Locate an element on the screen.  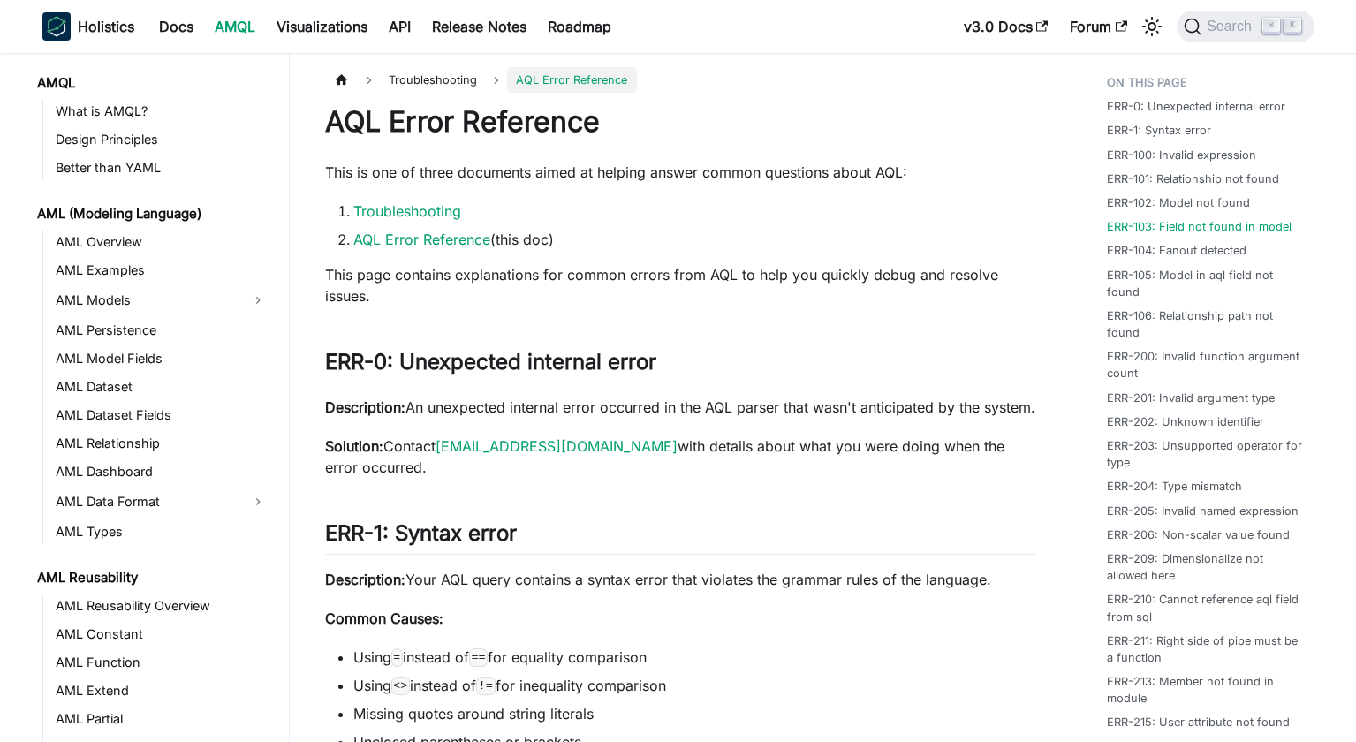
a: AML (Modeling Language) is located at coordinates (153, 214).